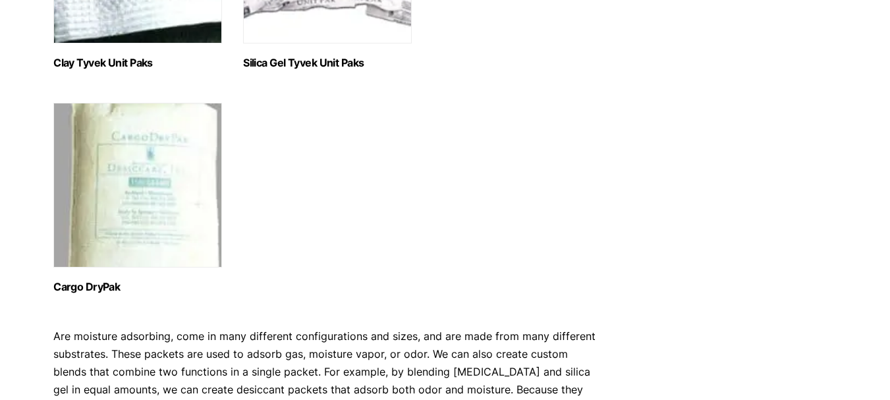  Describe the element at coordinates (138, 287) in the screenshot. I see `h2: Cargo DryPak` at that location.